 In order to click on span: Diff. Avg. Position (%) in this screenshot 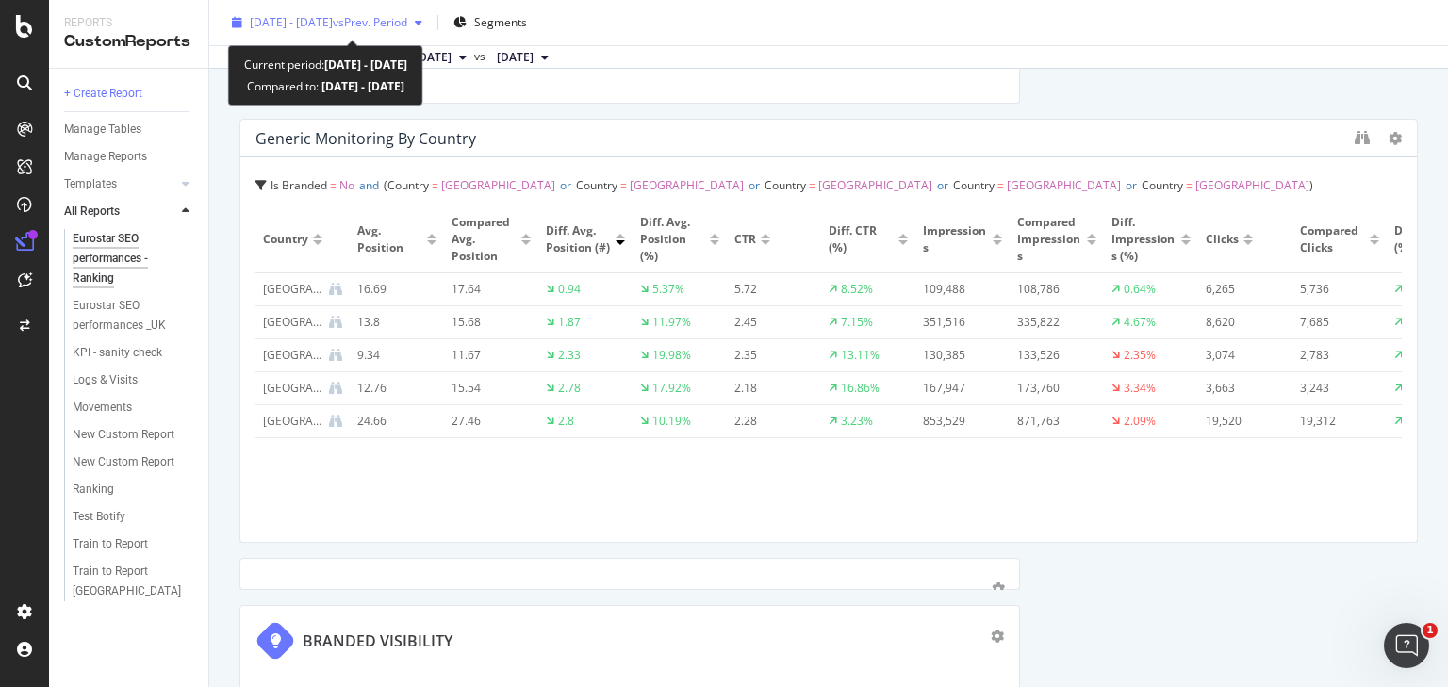, I will do `click(672, 240)`.